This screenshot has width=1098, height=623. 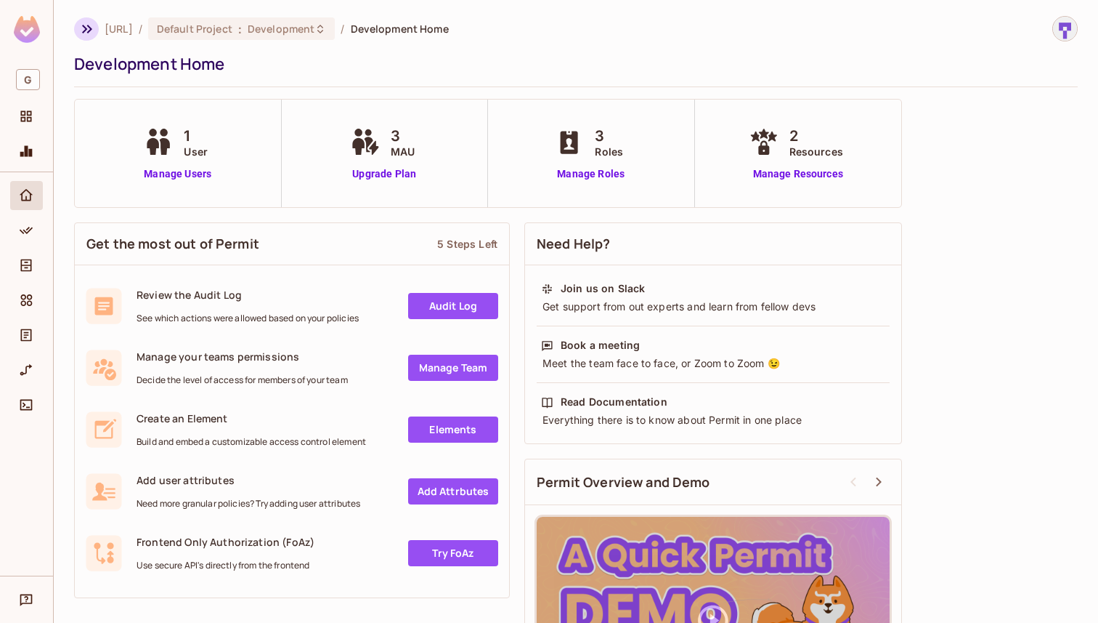 I want to click on img: sharmila@genworx.ai, so click(x=1065, y=28).